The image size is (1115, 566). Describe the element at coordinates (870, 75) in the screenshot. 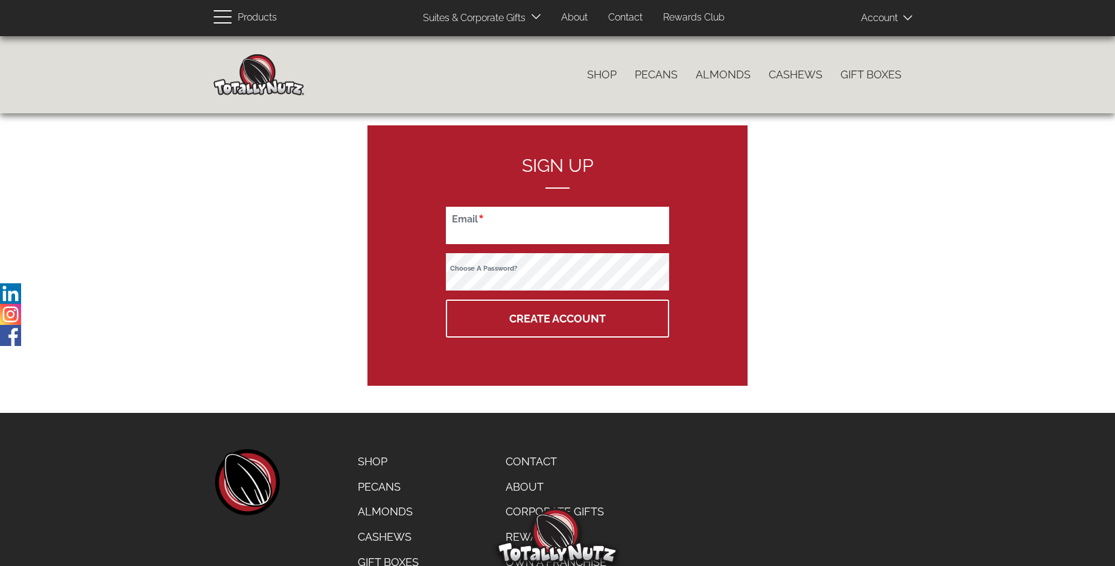

I see `a: Gift Boxes` at that location.